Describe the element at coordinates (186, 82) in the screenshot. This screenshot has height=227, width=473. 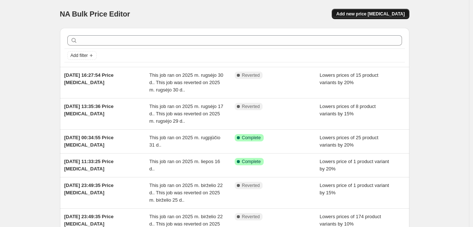
I see `span: This job ran on 2025 m. rugsėjo 30 d.. This job was reverted on 2025 m. rugsėjo 30 d..` at that location.